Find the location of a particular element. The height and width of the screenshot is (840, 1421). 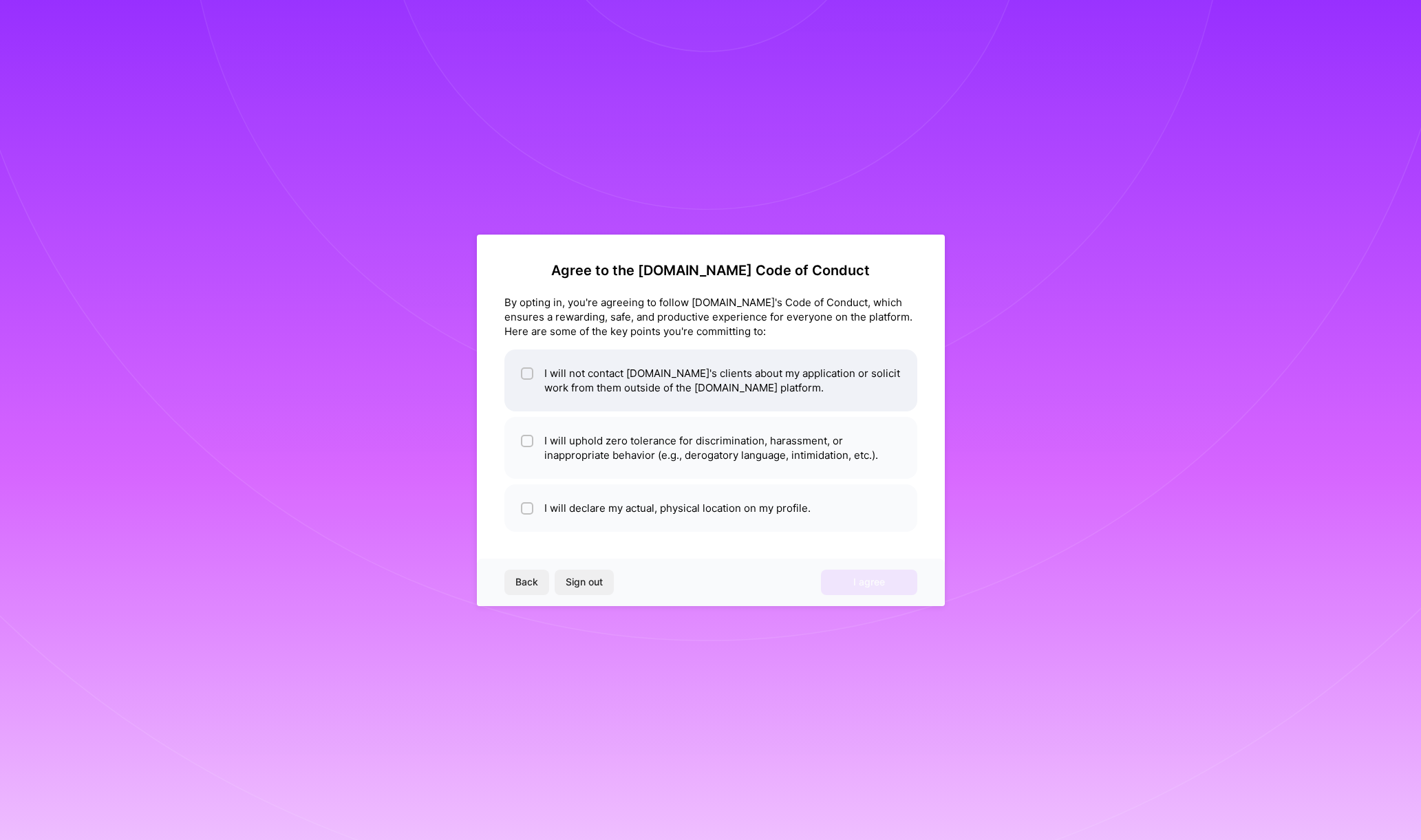

span: Back is located at coordinates (526, 581).